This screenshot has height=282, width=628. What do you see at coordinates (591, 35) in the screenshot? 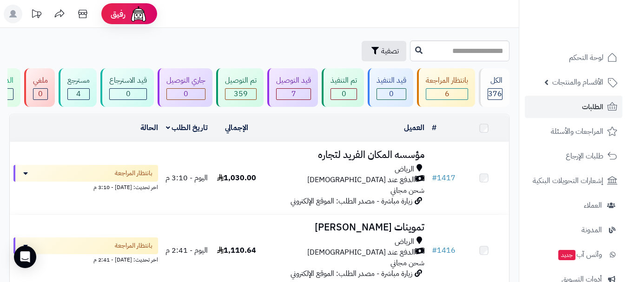
I see `img: logo-2.png` at bounding box center [591, 35].